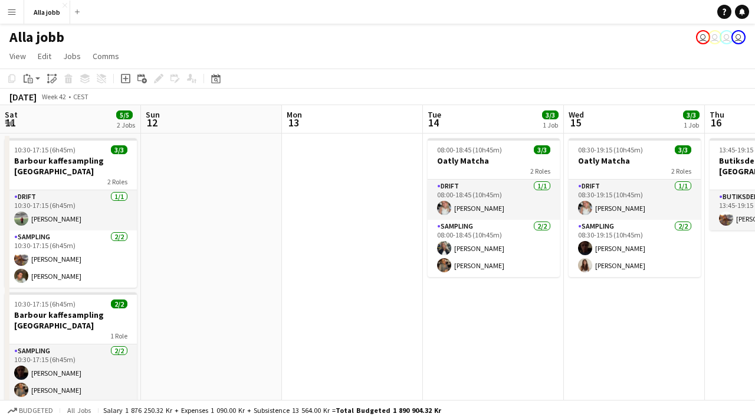  I want to click on app-user-avatar: Emil Hasselberg, so click(715, 37).